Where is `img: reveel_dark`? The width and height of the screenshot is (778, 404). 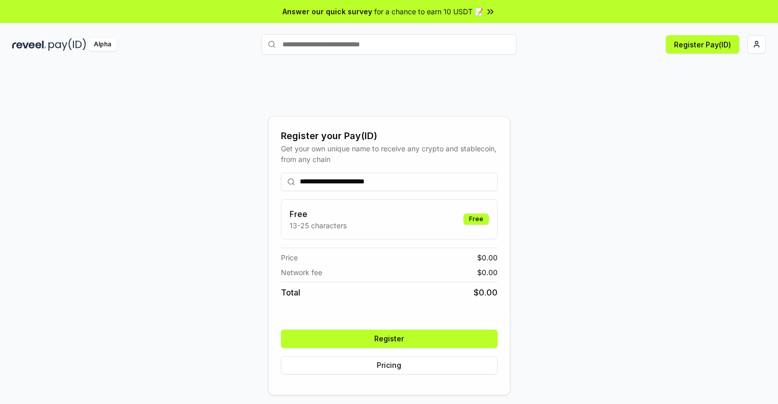
img: reveel_dark is located at coordinates (29, 44).